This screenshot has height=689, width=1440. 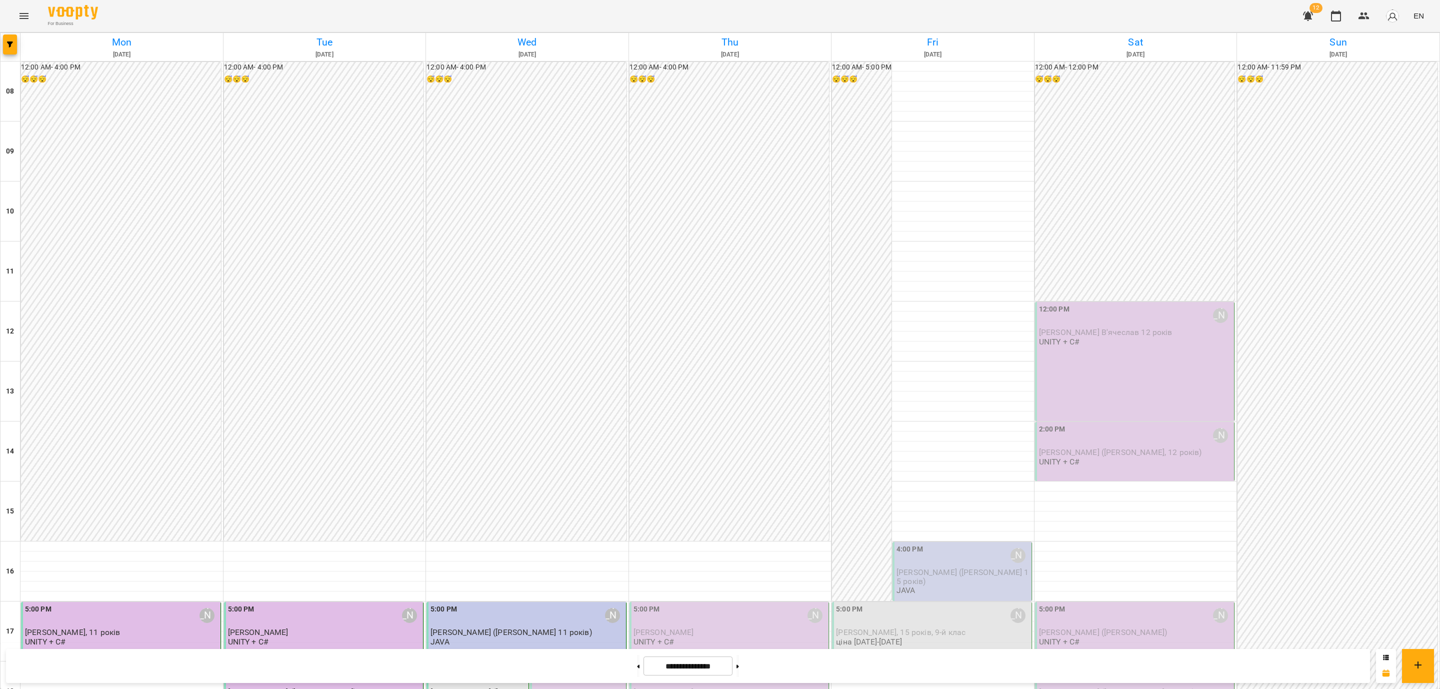 I want to click on h6: 12:00 AM - 5:00 PM, so click(x=862, y=68).